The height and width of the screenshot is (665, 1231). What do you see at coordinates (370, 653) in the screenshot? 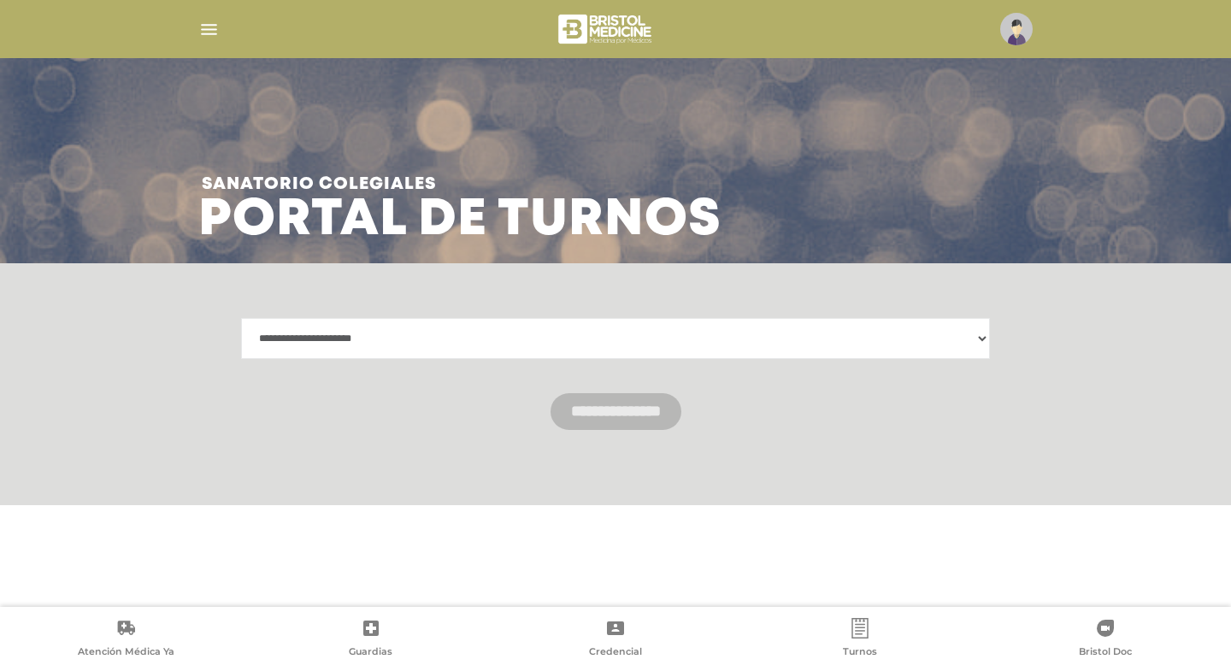
I see `span: Guardias` at bounding box center [370, 653].